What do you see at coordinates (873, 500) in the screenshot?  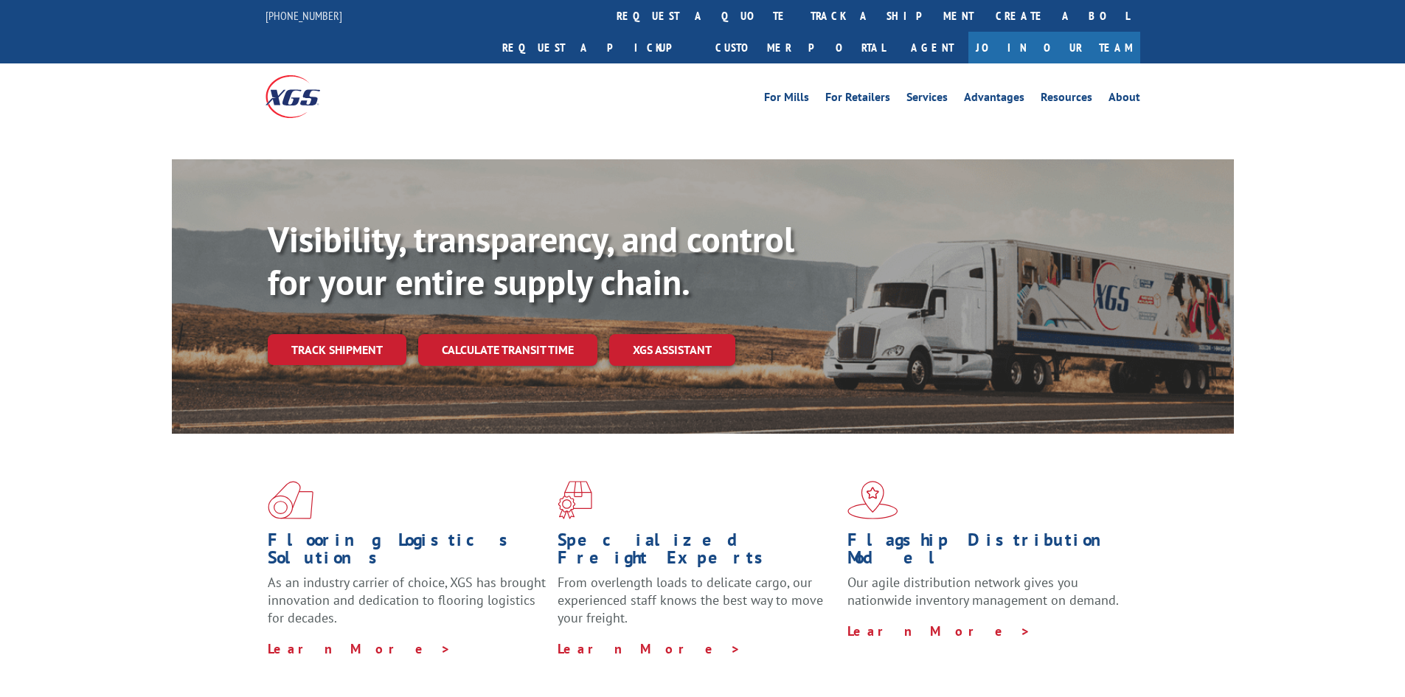 I see `img: xgs-icon-flagship-distribution-model-red` at bounding box center [873, 500].